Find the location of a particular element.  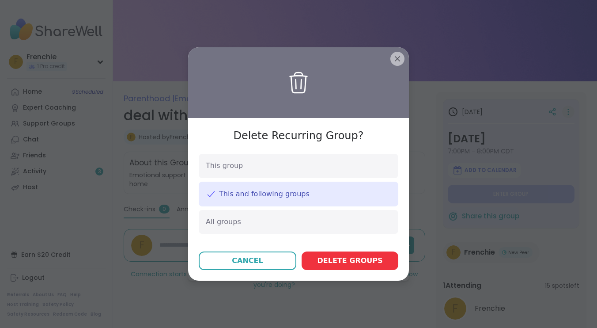

span: All groups is located at coordinates (223, 222).